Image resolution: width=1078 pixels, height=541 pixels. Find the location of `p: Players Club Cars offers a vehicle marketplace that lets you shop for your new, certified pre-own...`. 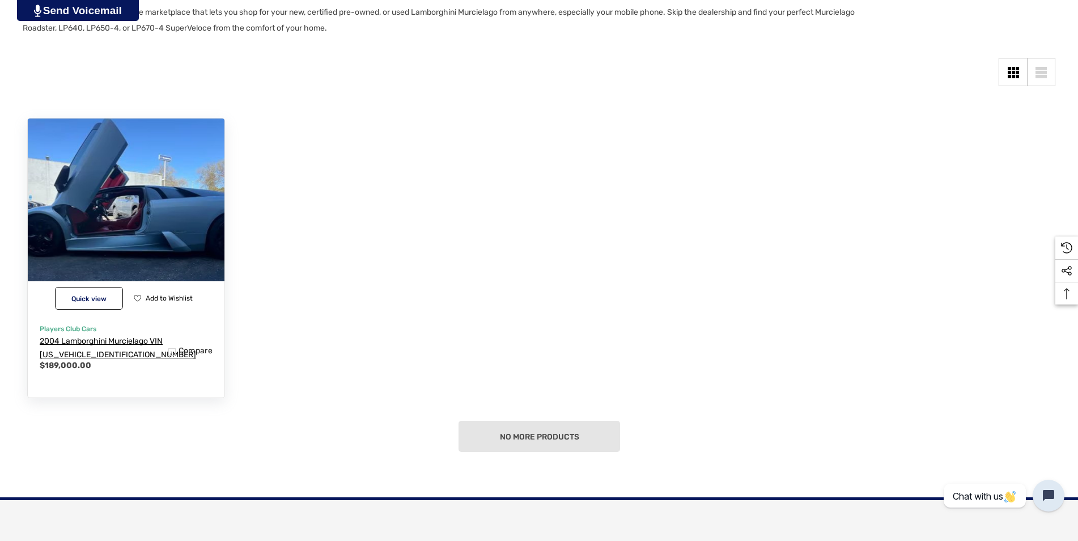

p: Players Club Cars offers a vehicle marketplace that lets you shop for your new, certified pre-own... is located at coordinates (445, 20).